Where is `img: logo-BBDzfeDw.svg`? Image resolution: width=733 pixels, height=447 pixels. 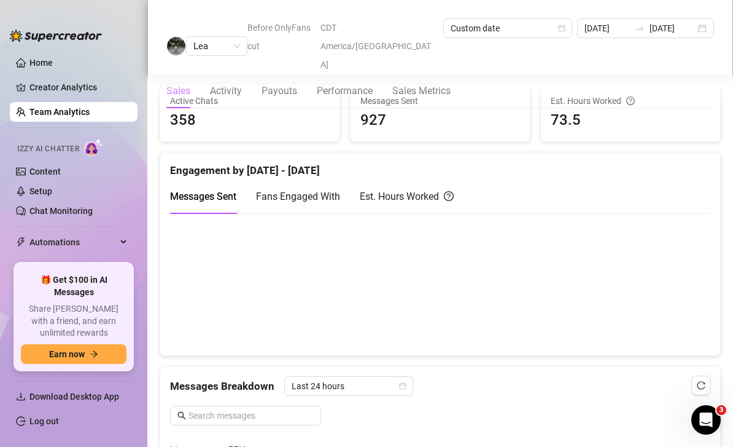 img: logo-BBDzfeDw.svg is located at coordinates (56, 36).